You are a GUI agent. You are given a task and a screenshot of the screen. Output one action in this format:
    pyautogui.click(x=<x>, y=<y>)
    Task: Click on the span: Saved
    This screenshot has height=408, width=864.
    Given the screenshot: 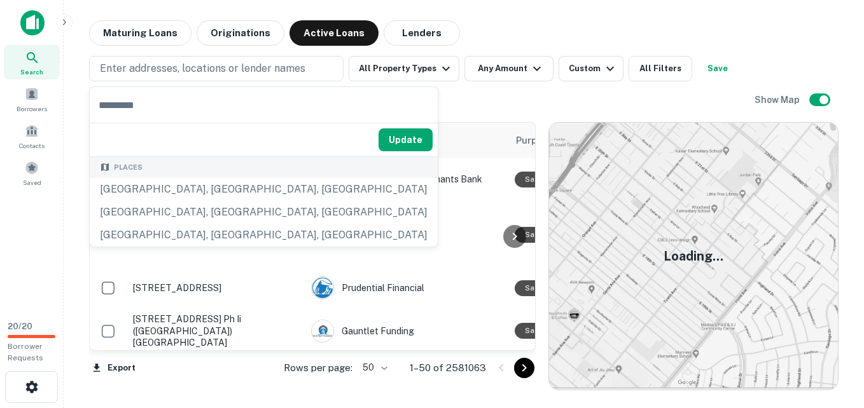 What is the action you would take?
    pyautogui.click(x=32, y=183)
    